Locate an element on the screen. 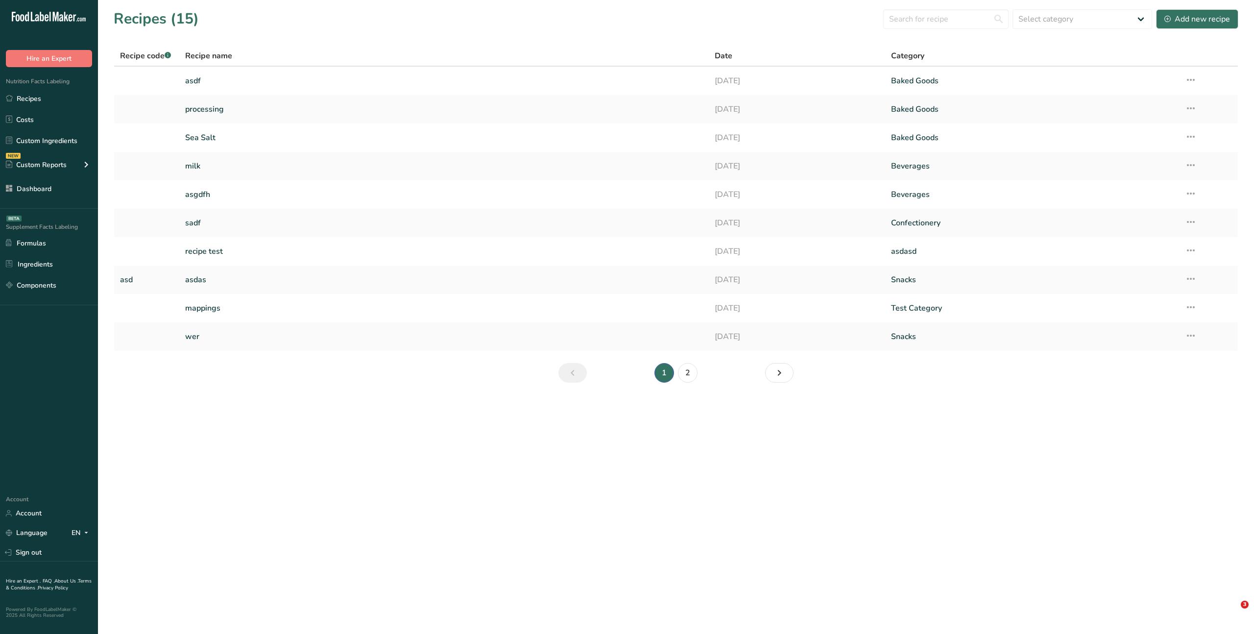 The image size is (1254, 634). a: FAQ . is located at coordinates (48, 581).